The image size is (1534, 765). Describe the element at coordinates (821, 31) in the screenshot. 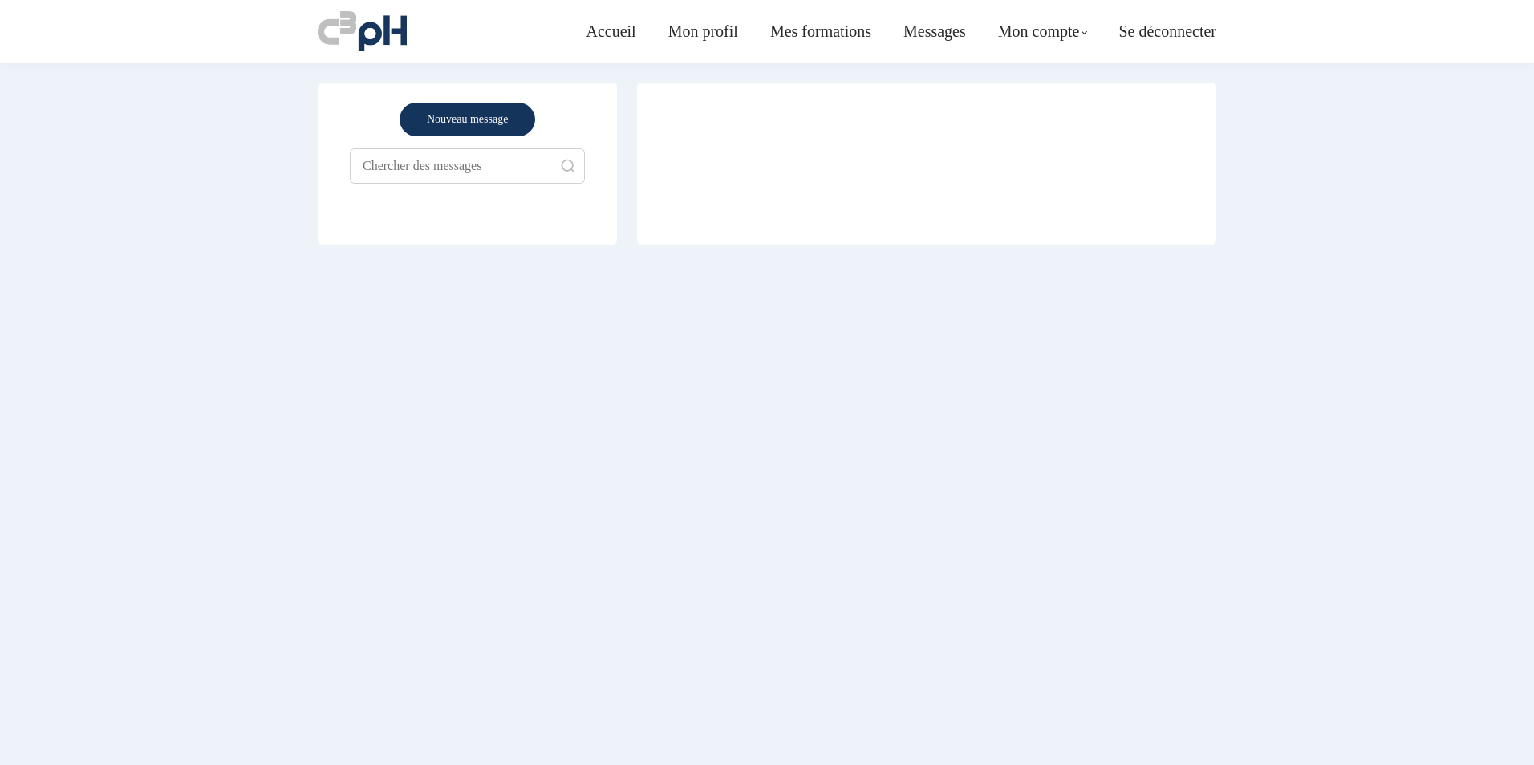

I see `a: Mes formations` at that location.